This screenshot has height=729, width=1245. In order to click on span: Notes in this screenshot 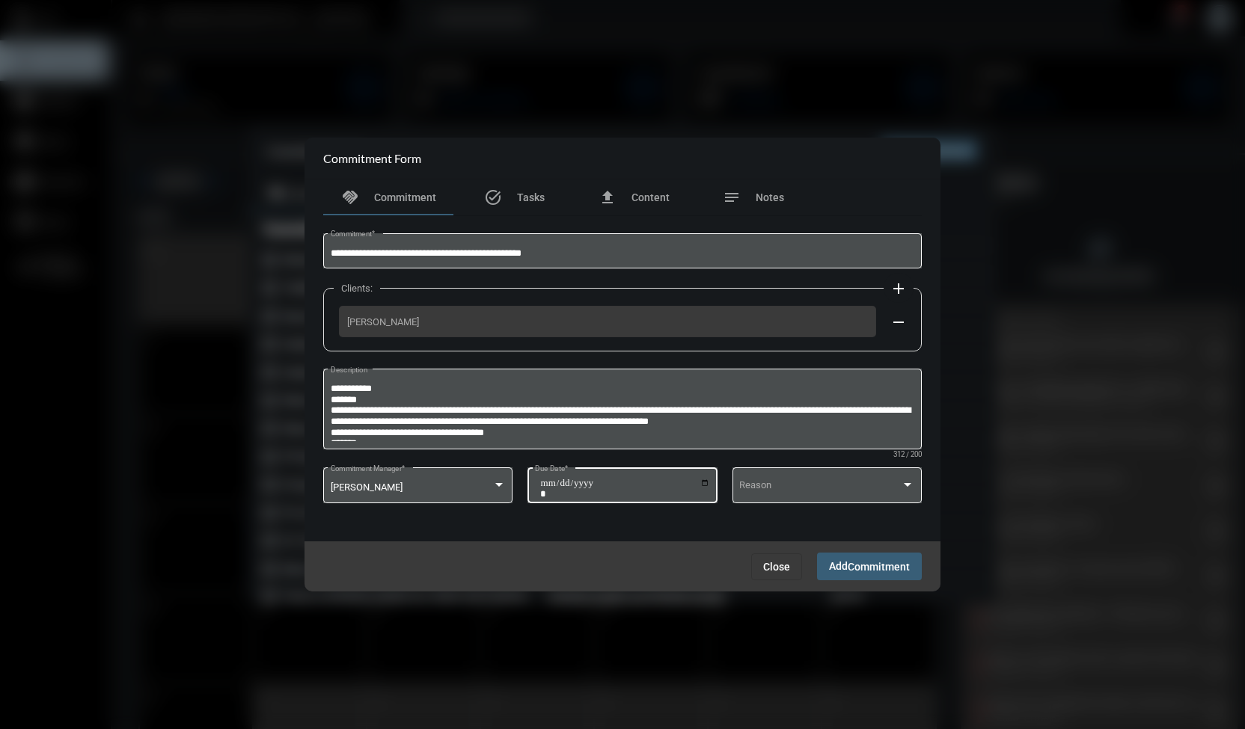, I will do `click(770, 197)`.